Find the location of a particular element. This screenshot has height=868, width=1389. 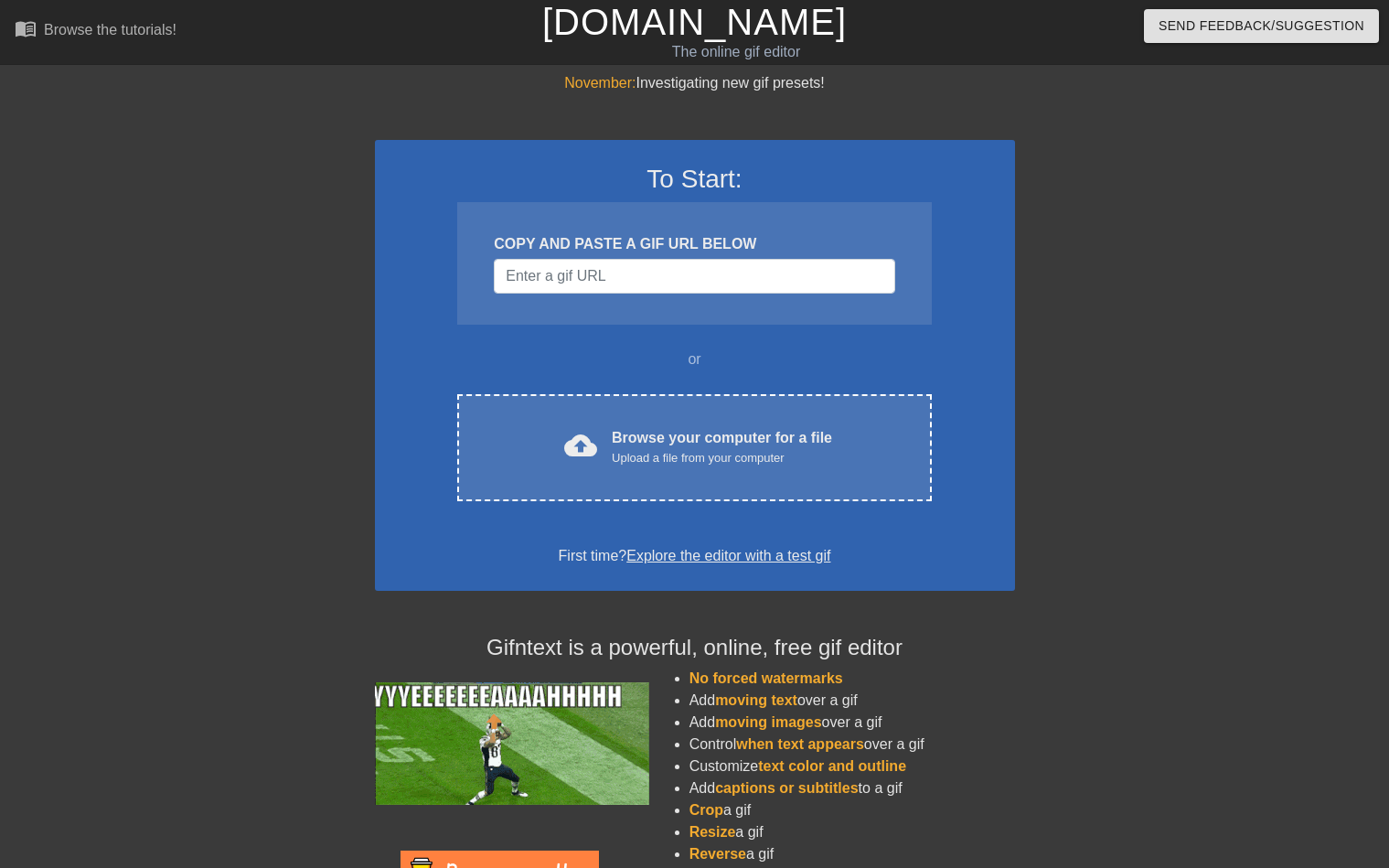

a: Browse the tutorials! is located at coordinates (95, 31).